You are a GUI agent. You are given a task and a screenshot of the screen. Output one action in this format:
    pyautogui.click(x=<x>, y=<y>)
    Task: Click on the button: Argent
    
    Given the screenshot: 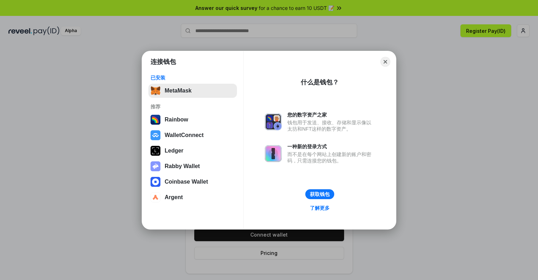 What is the action you would take?
    pyautogui.click(x=193, y=197)
    